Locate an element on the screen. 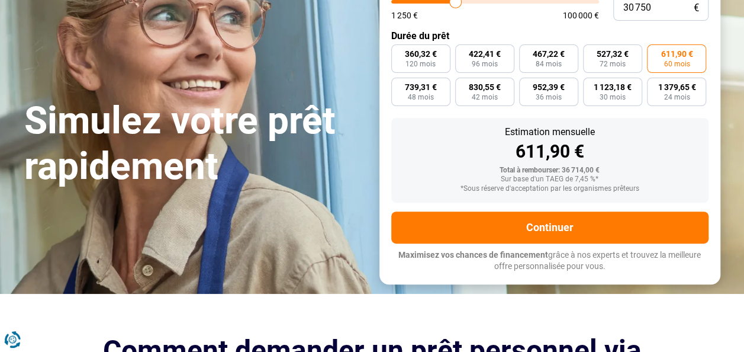 This screenshot has height=352, width=744. span: 84 mois is located at coordinates (549, 64).